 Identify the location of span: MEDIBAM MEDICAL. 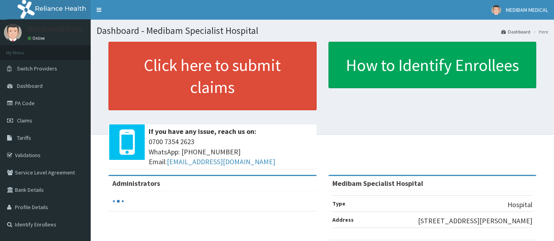
(526, 10).